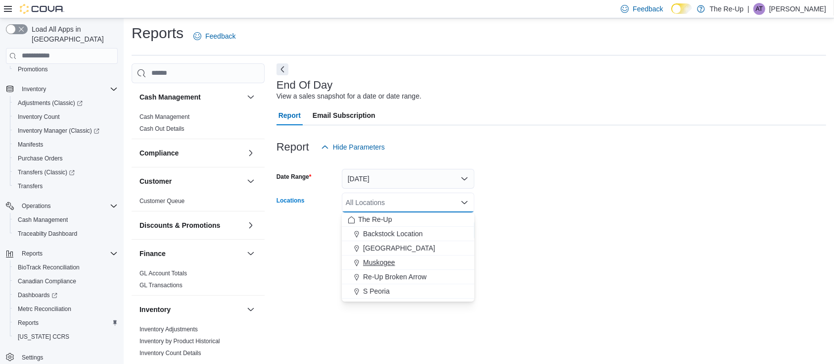 Image resolution: width=834 pixels, height=364 pixels. What do you see at coordinates (349, 96) in the screenshot?
I see `div: View a sales snapshot for a date or date range.` at bounding box center [349, 96].